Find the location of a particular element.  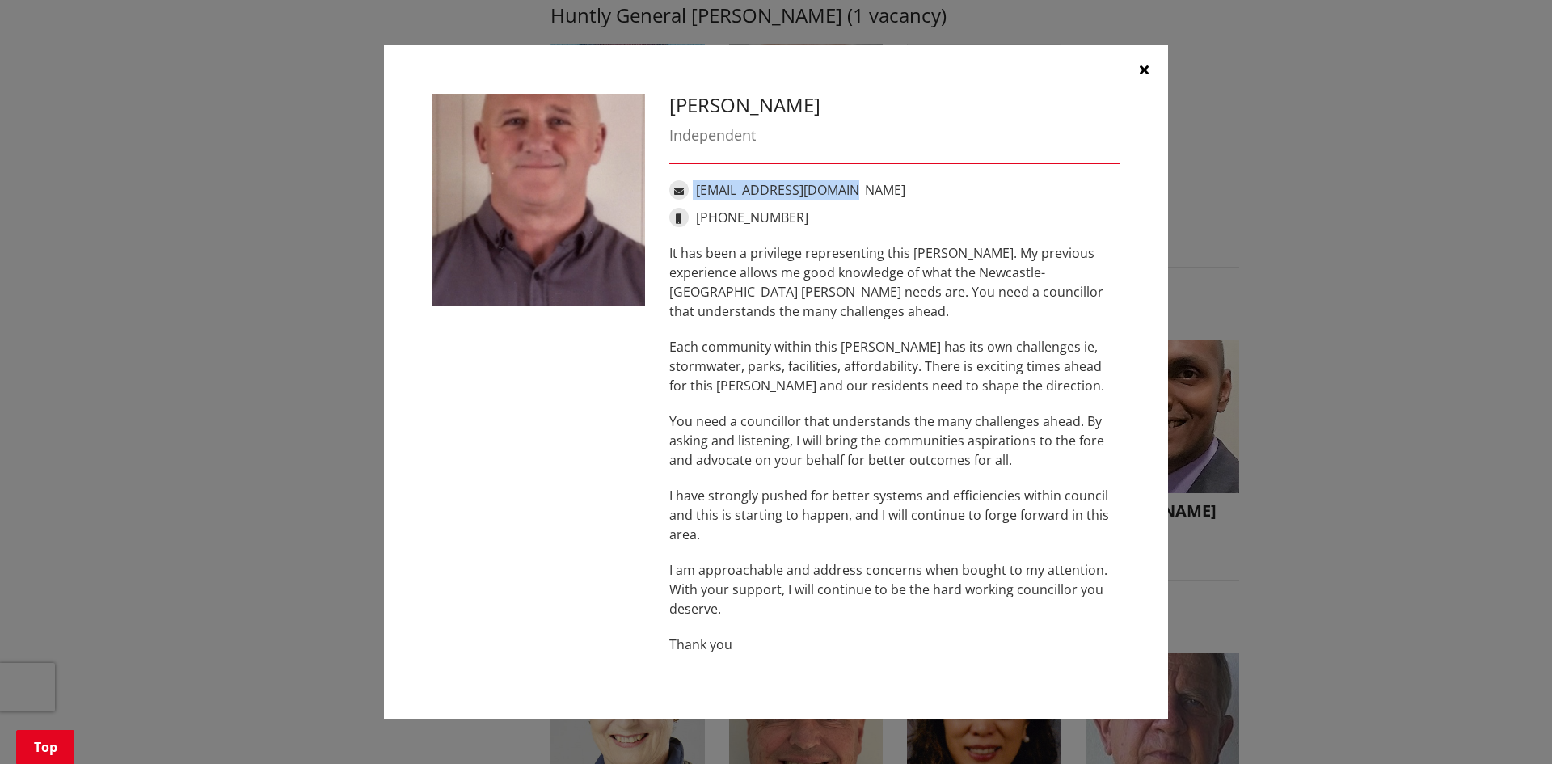

p: I have strongly pushed for better systems and efficiencies within council and this is starting to... is located at coordinates (894, 515).